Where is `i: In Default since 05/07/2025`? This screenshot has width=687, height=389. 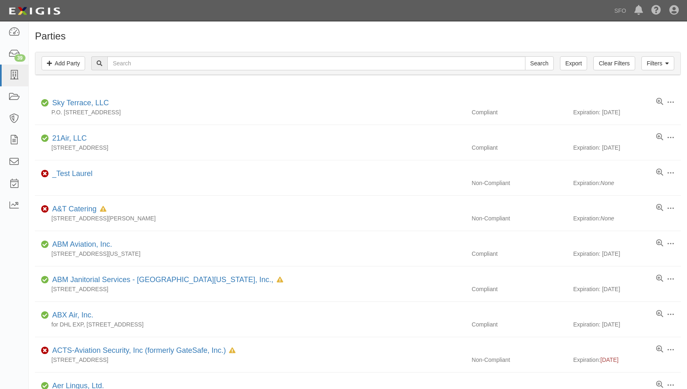 i: In Default since 05/07/2025 is located at coordinates (232, 350).